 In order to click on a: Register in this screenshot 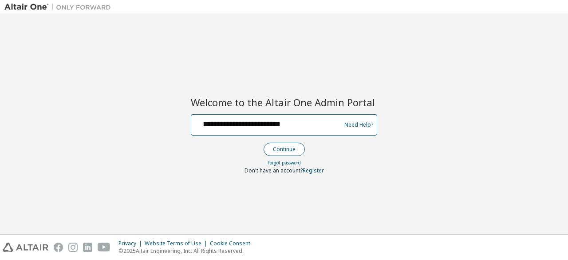, I will do `click(313, 170)`.